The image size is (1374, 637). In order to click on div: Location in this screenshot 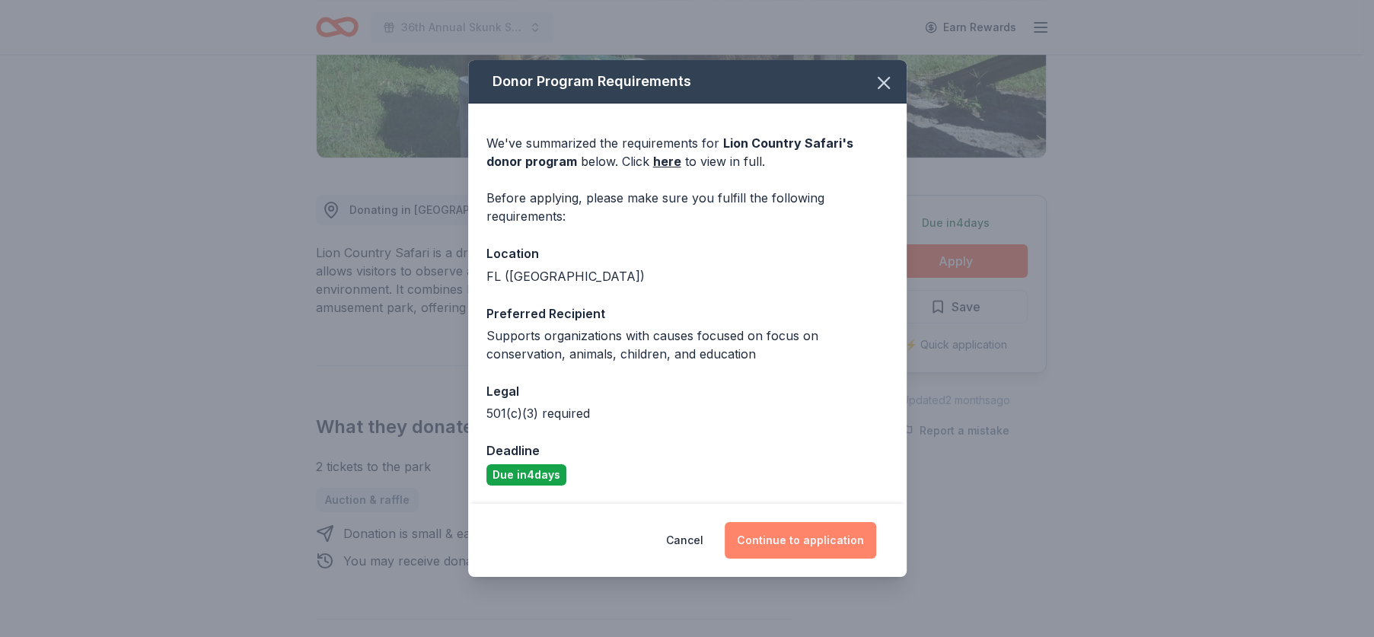, I will do `click(688, 254)`.